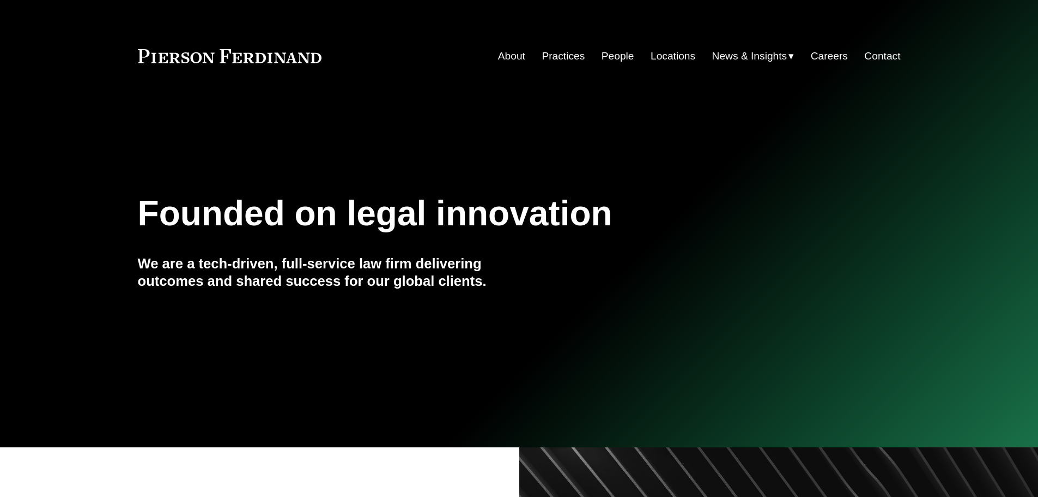  I want to click on a: Locations, so click(673, 56).